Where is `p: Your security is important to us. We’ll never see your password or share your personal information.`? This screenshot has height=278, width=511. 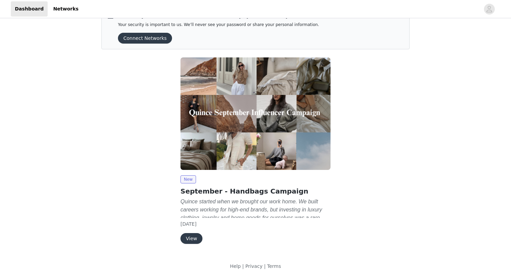
p: Your security is important to us. We’ll never see your password or share your personal information. is located at coordinates (247, 25).